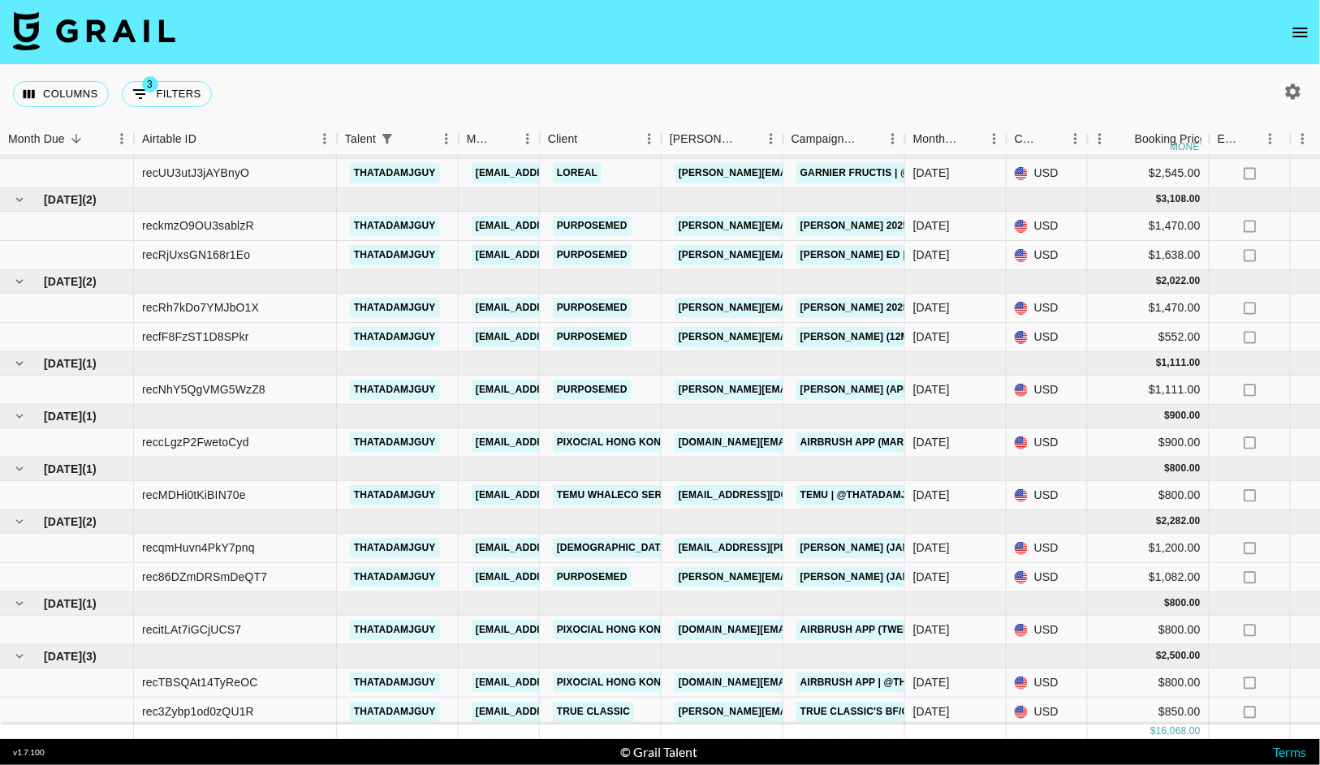  I want to click on div: 800.00, so click(1185, 468).